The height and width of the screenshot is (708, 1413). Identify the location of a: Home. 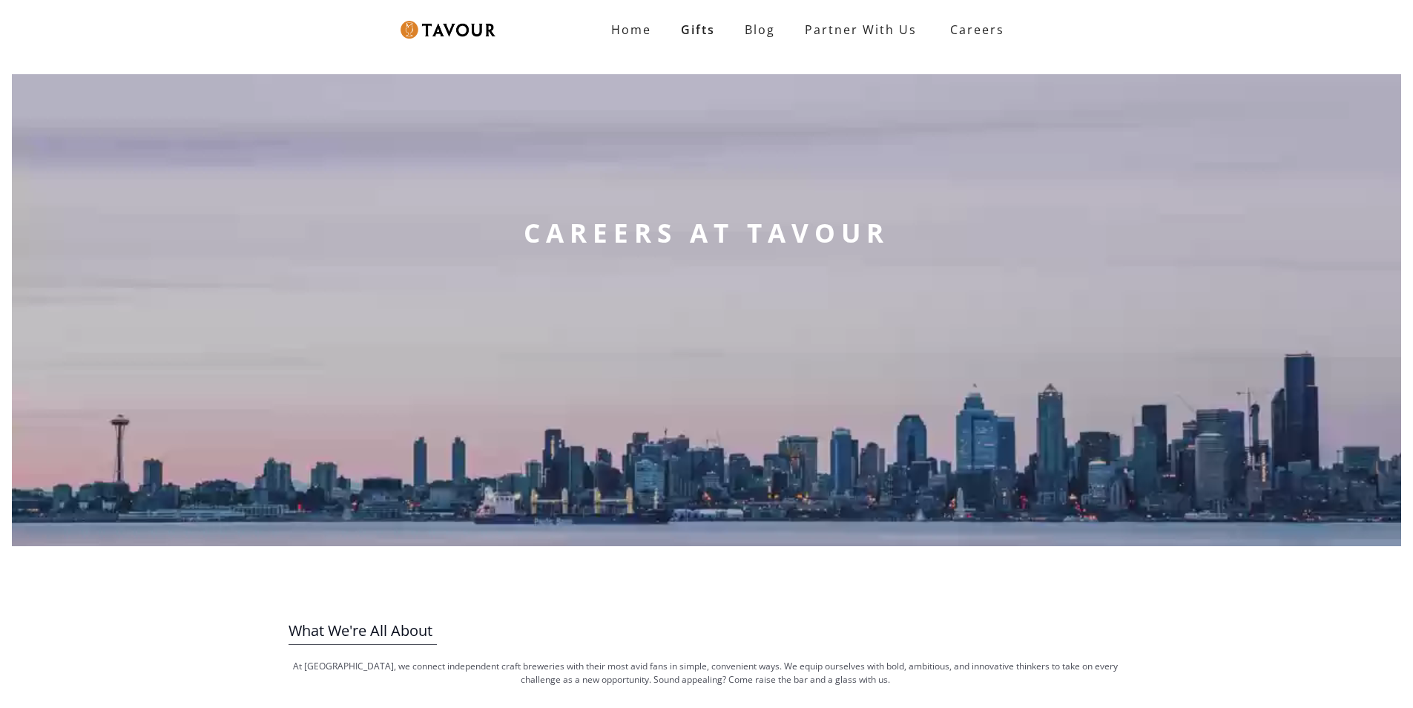
(631, 30).